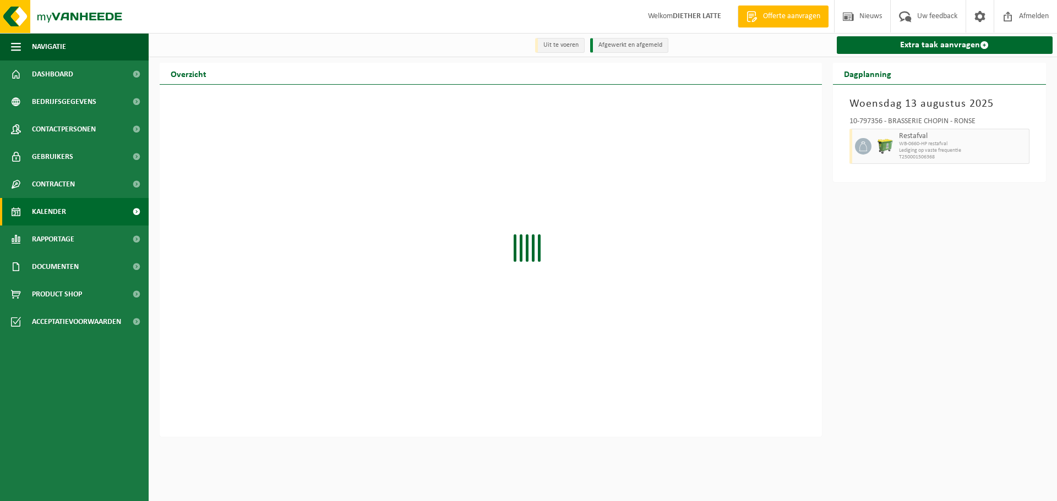  Describe the element at coordinates (867, 73) in the screenshot. I see `h2: Dagplanning` at that location.